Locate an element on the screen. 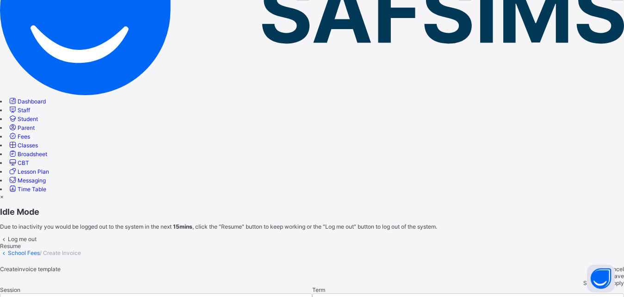  span: Save is located at coordinates (617, 276).